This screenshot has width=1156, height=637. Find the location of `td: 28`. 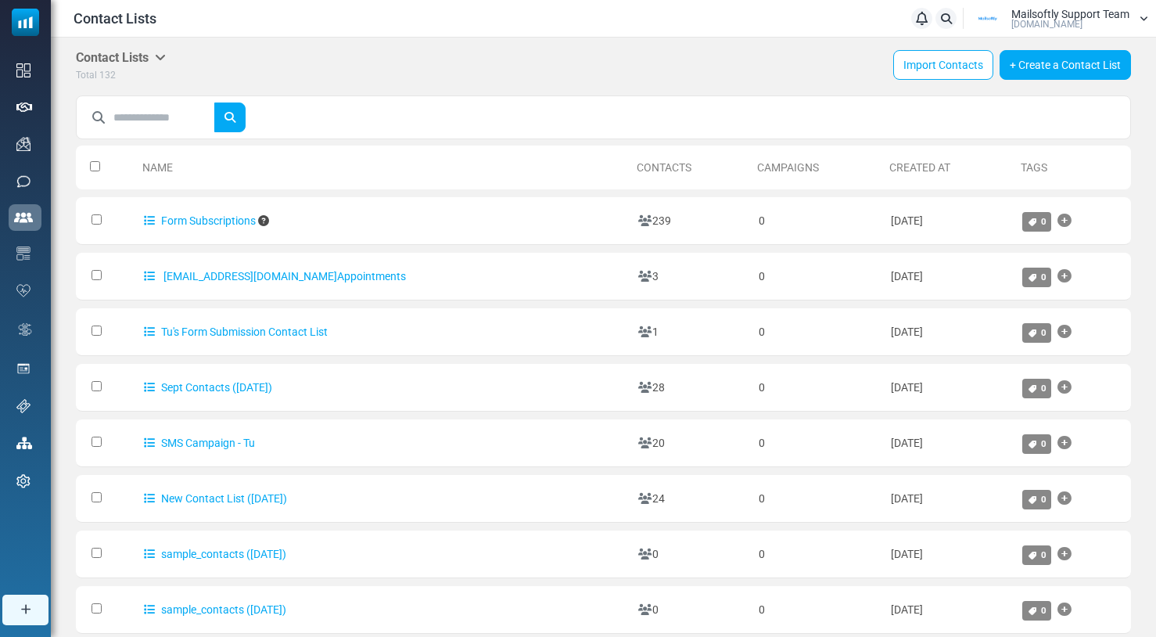

td: 28 is located at coordinates (690, 387).